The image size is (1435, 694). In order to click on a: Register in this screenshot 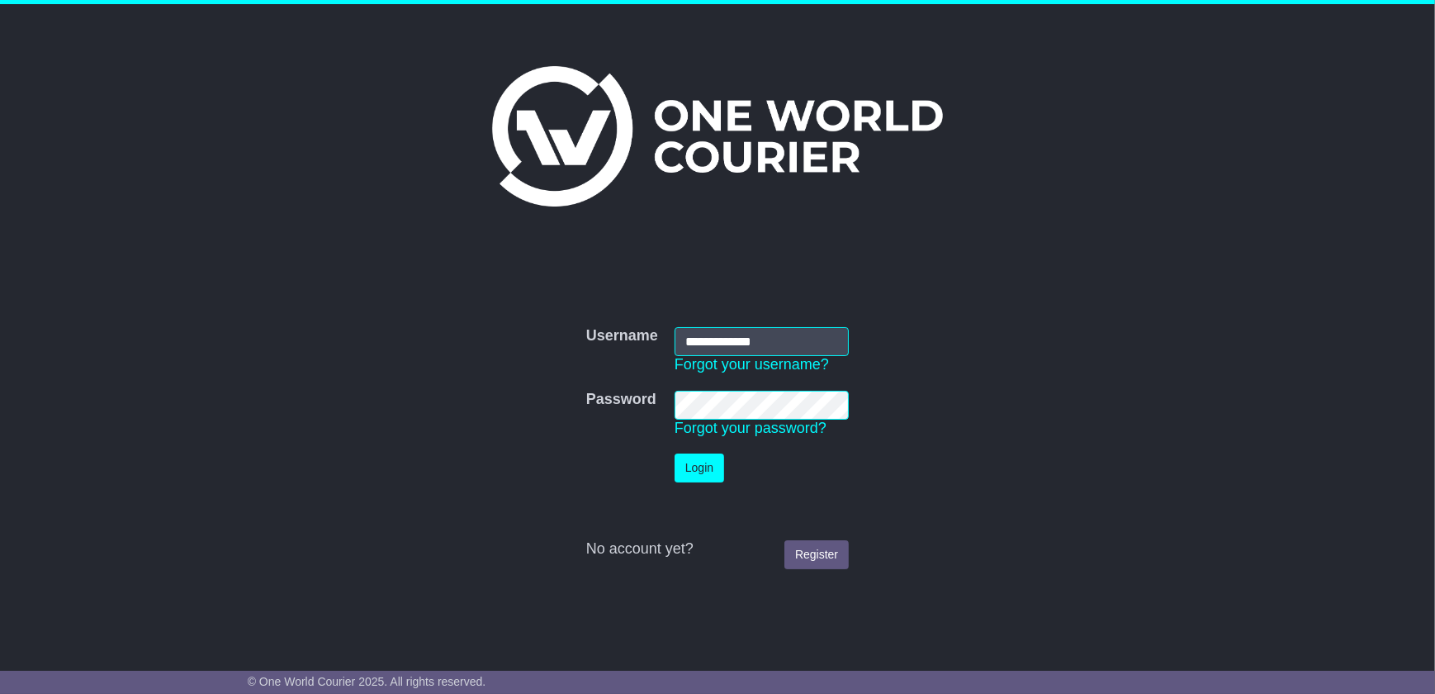, I will do `click(817, 554)`.